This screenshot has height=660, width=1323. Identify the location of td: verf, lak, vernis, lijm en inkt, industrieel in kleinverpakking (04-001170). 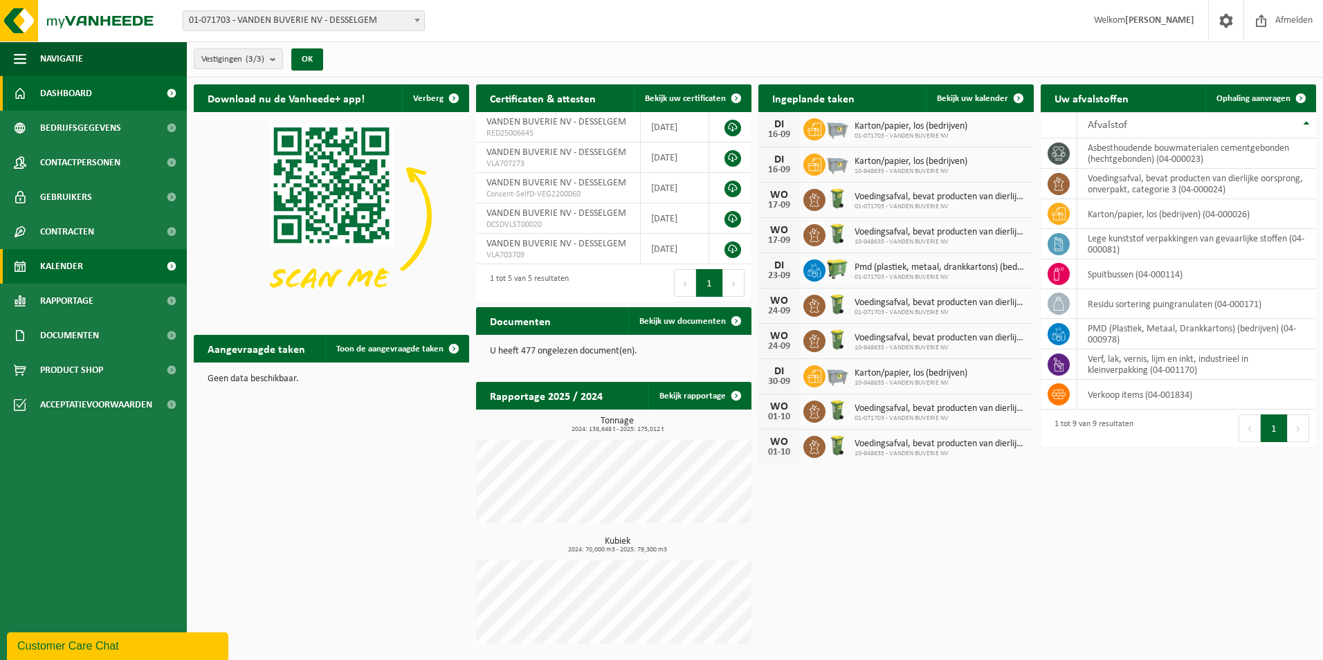
(1196, 365).